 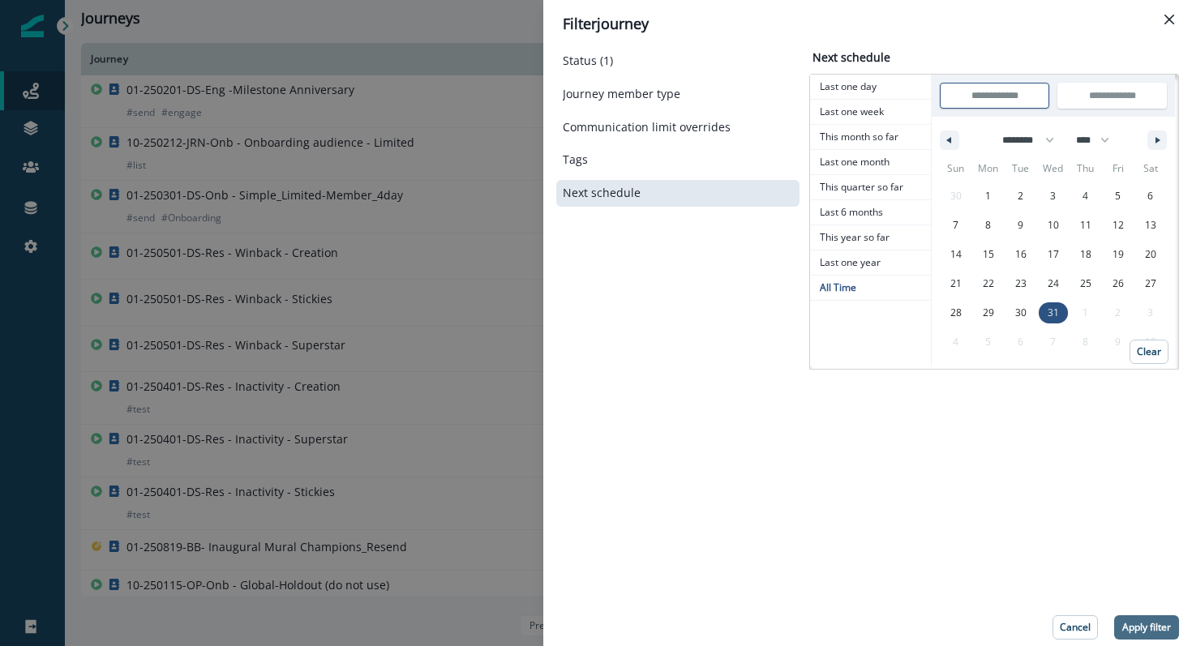 What do you see at coordinates (1085, 255) in the screenshot?
I see `button: 18` at bounding box center [1085, 255].